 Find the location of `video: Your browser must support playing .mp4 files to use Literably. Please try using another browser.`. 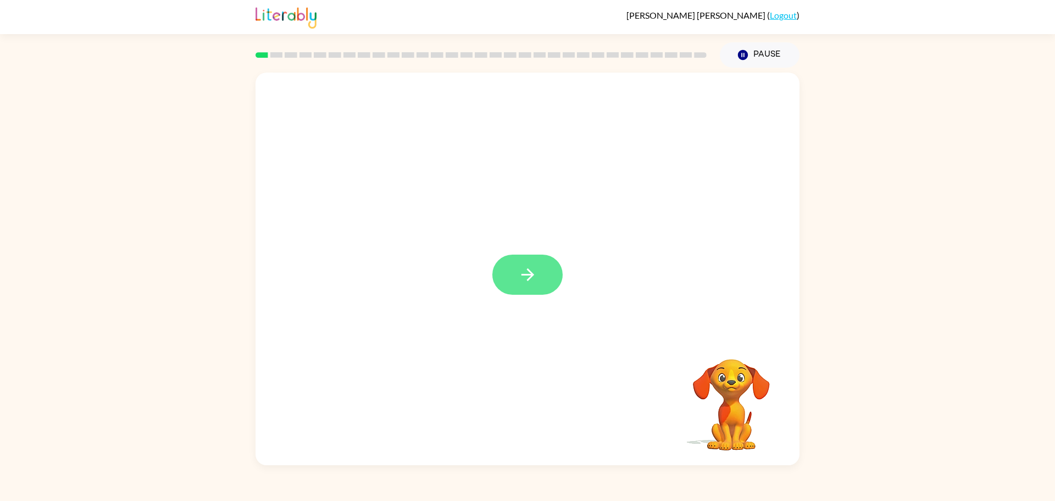

video: Your browser must support playing .mp4 files to use Literably. Please try using another browser. is located at coordinates (732, 397).